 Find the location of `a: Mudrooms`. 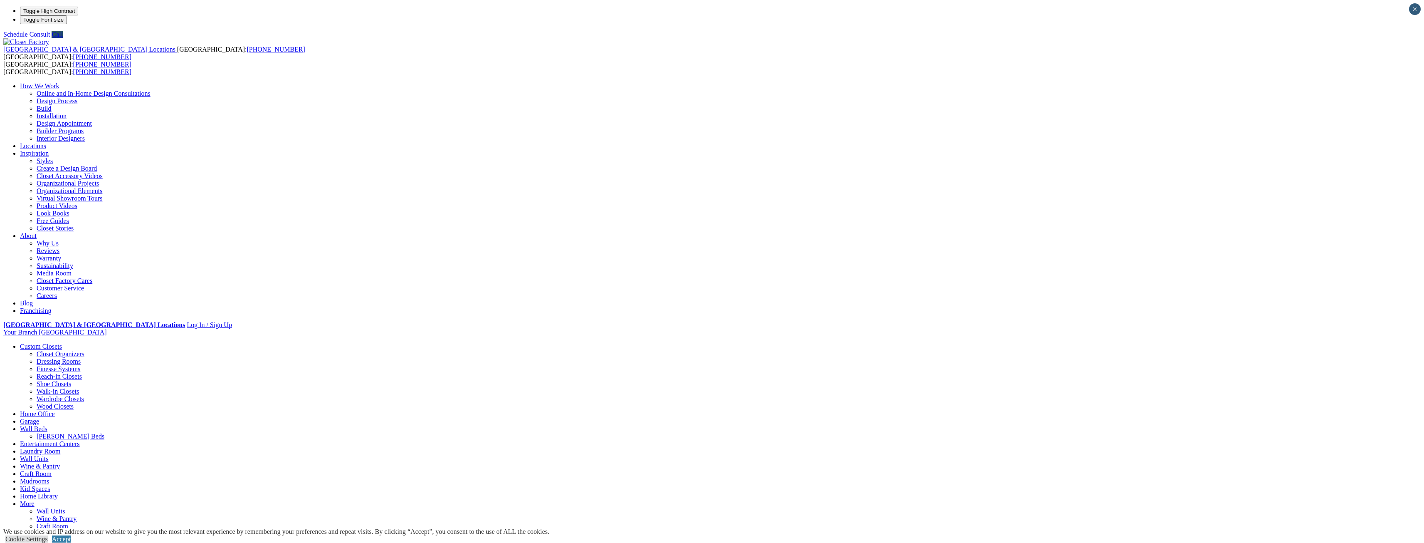

a: Mudrooms is located at coordinates (35, 481).